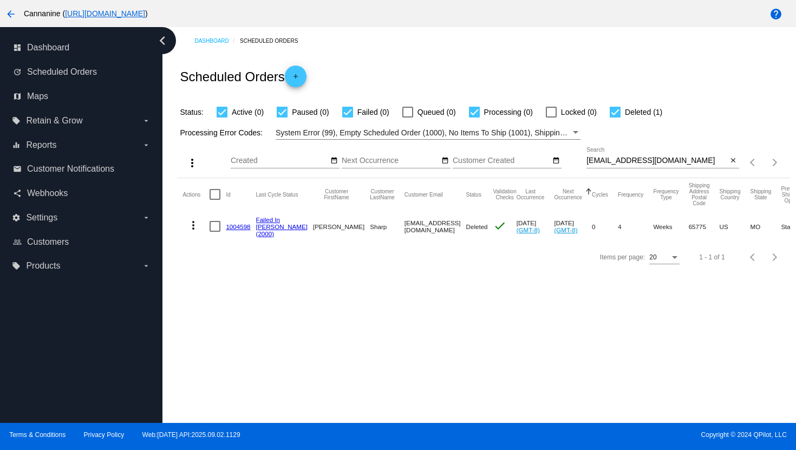 This screenshot has width=796, height=450. What do you see at coordinates (699, 194) in the screenshot?
I see `button: Change sorting for ShippingPostcode` at bounding box center [699, 194].